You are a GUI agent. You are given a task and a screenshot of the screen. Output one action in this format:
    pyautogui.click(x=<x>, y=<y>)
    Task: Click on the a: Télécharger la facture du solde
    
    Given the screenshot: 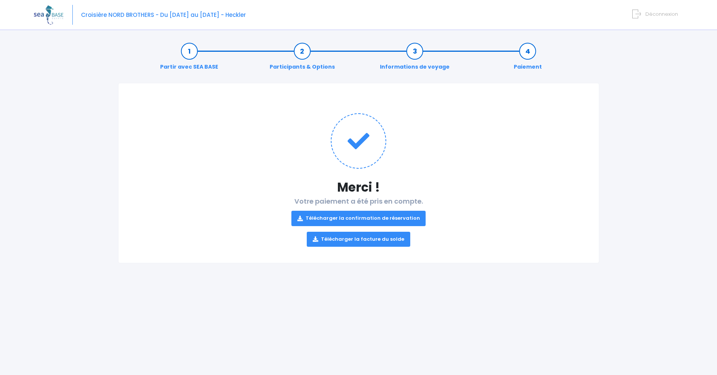 What is the action you would take?
    pyautogui.click(x=358, y=239)
    